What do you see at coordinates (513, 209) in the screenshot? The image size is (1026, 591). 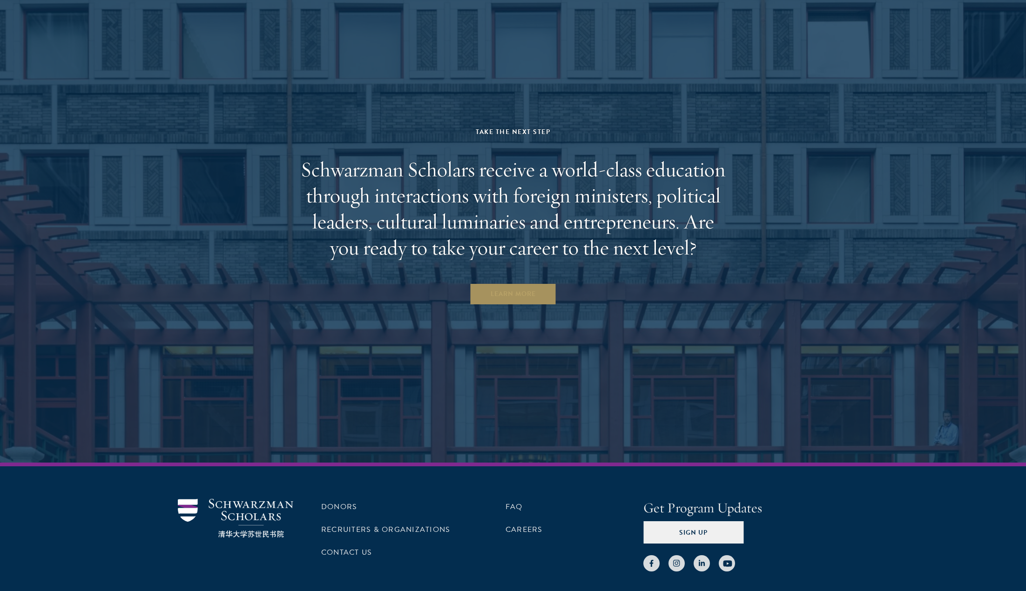 I see `h2: Schwarzman Scholars receive a world-class education through interactions with foreign ministers, ...` at bounding box center [513, 209].